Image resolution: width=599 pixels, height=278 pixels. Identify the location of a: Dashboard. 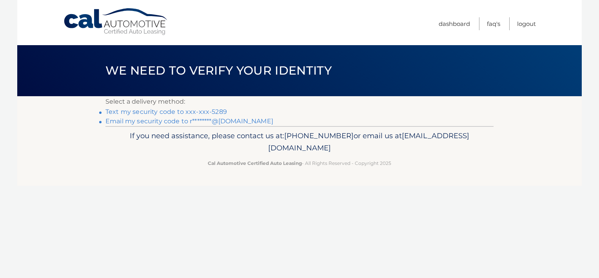
(455, 24).